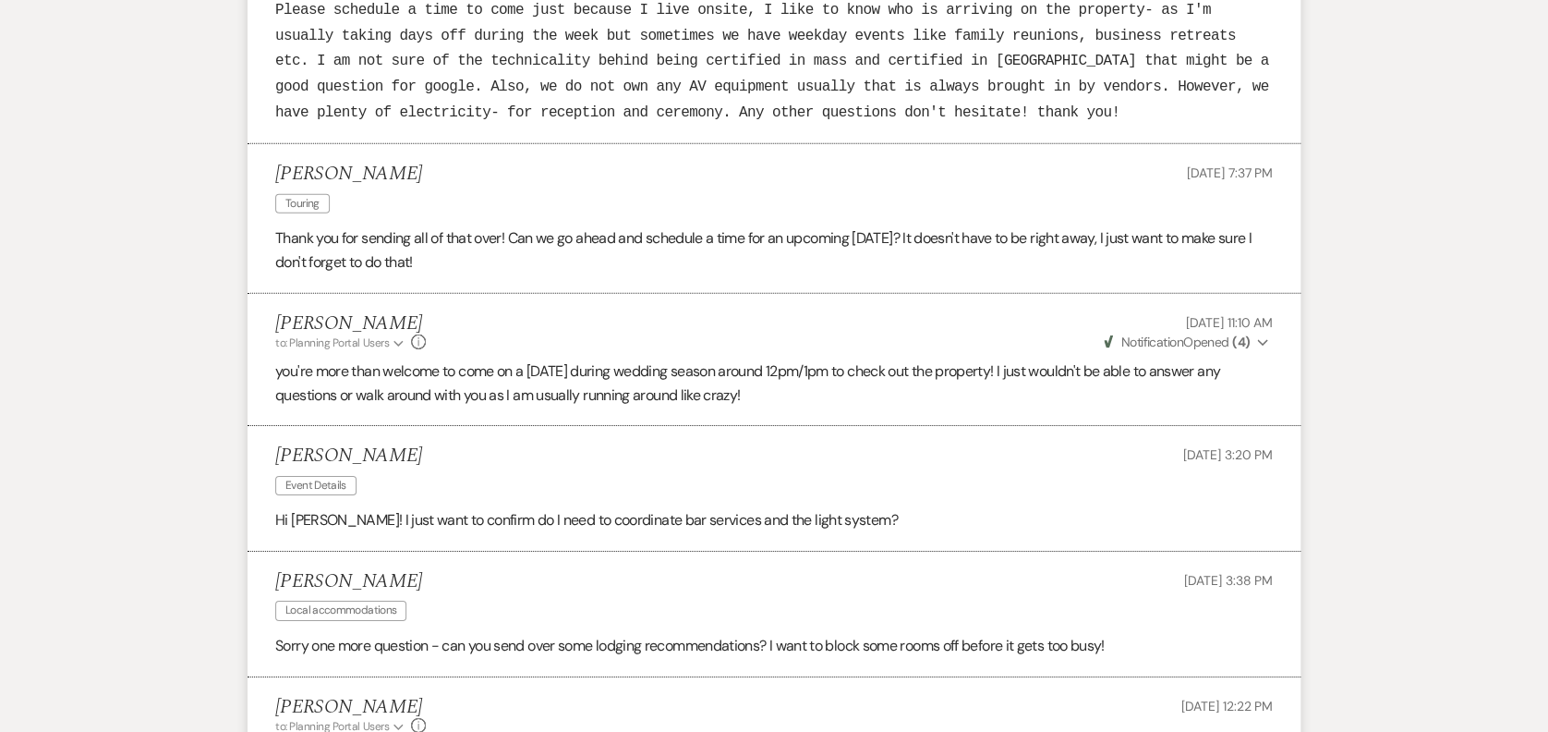 This screenshot has width=1548, height=732. What do you see at coordinates (302, 203) in the screenshot?
I see `span: Touring` at bounding box center [302, 203].